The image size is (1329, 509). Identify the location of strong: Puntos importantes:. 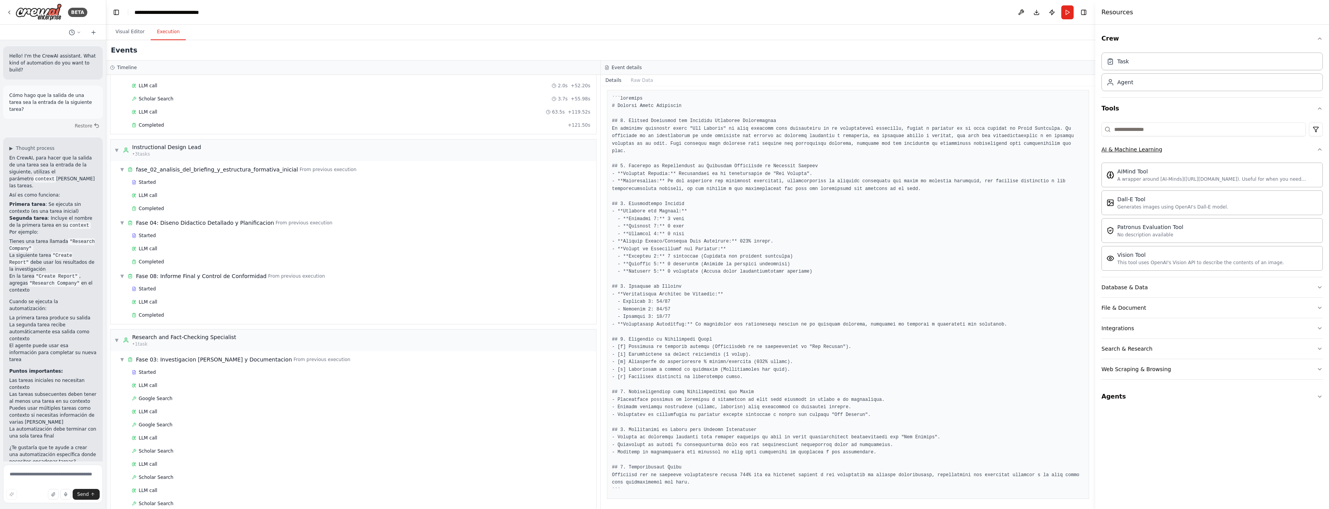
(36, 371).